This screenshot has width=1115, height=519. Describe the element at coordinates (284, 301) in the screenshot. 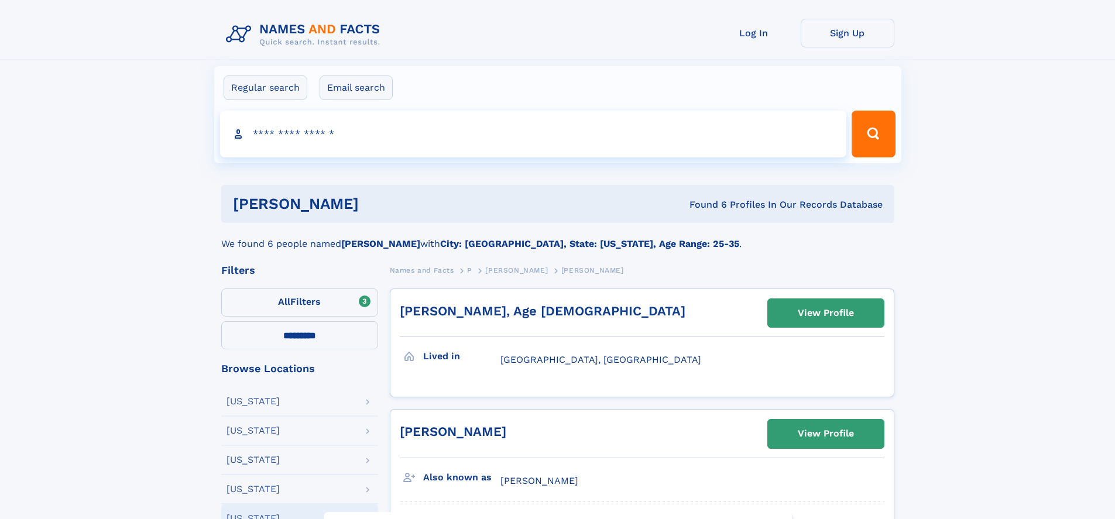

I see `span: All` at that location.